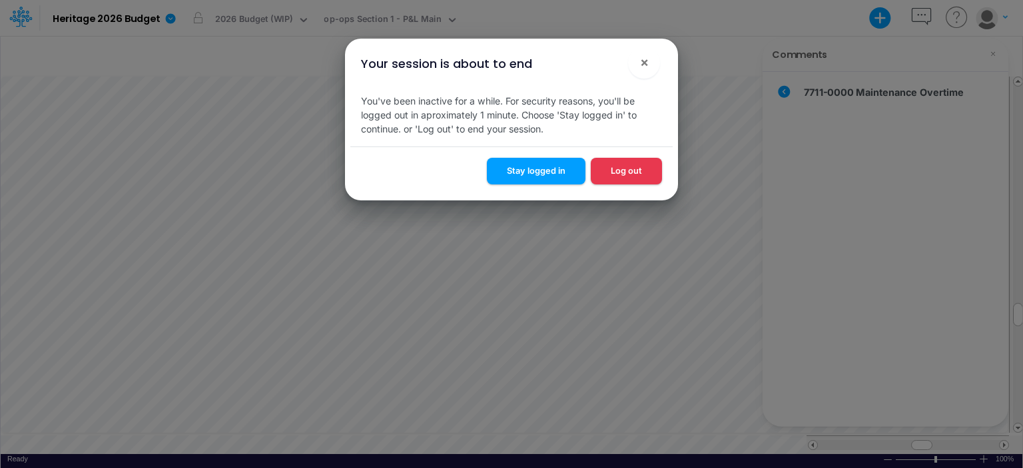  What do you see at coordinates (536, 171) in the screenshot?
I see `button: Stay logged in` at bounding box center [536, 171].